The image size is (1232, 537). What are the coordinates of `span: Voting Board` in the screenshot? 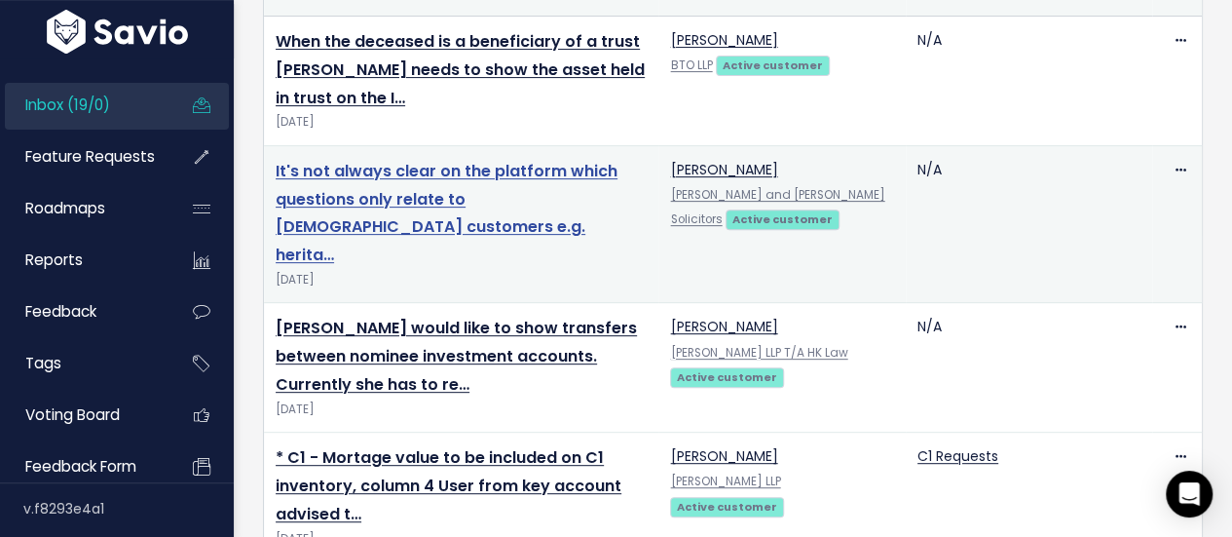 It's located at (72, 414).